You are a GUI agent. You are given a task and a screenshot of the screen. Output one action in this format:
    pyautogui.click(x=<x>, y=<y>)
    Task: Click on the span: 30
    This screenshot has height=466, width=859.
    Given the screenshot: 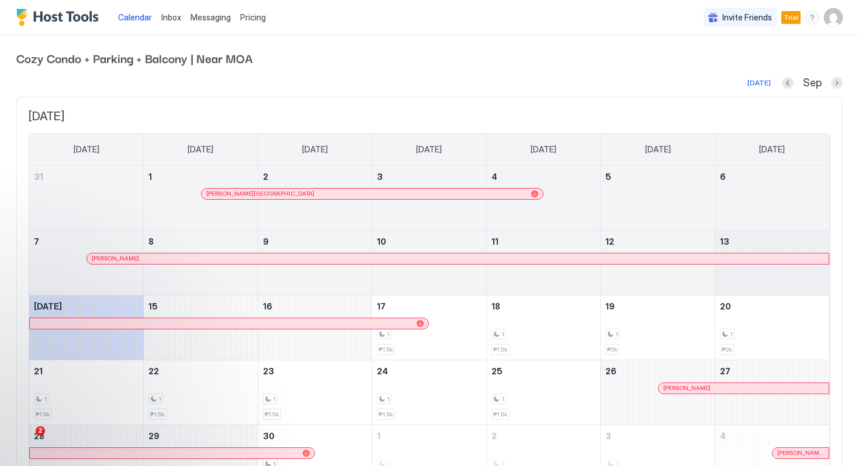 What is the action you would take?
    pyautogui.click(x=269, y=436)
    